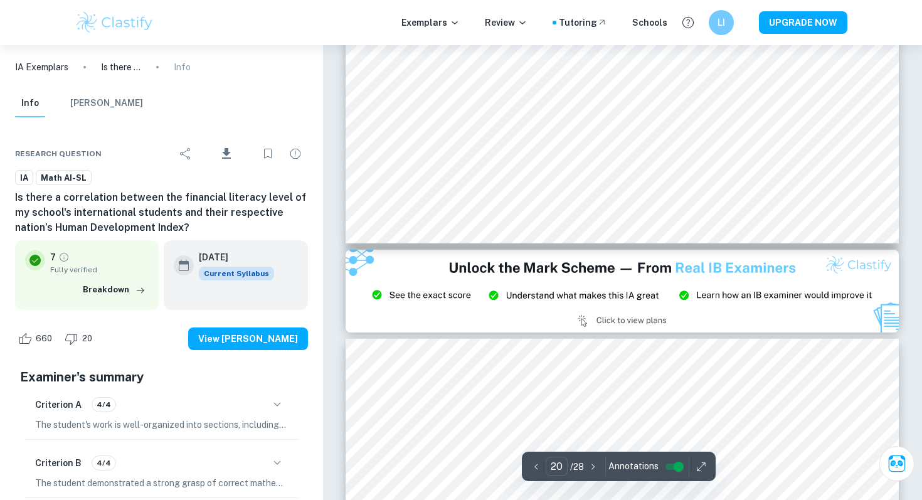 The image size is (922, 500). I want to click on h6: Is there a correlation between the financial literacy level of my school's international students..., so click(161, 213).